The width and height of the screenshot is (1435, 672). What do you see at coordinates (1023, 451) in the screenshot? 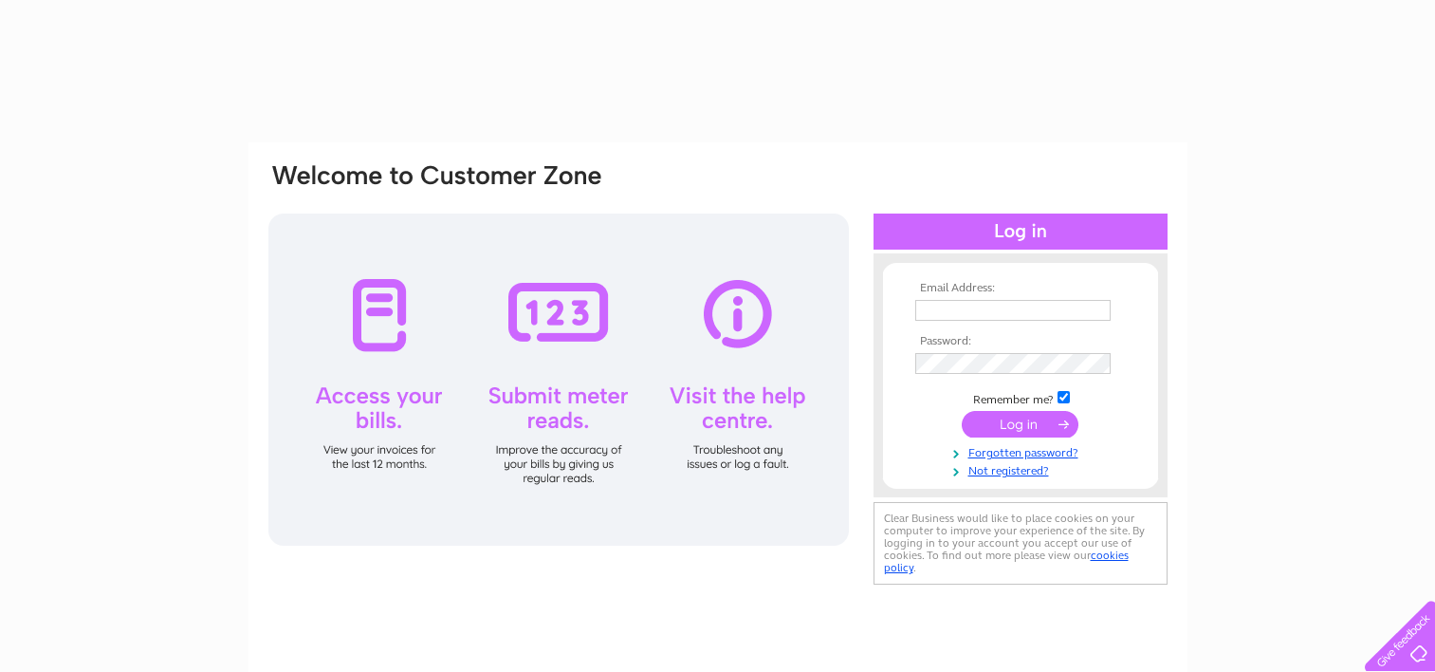
I see `a: Forgotten password?` at bounding box center [1023, 451].